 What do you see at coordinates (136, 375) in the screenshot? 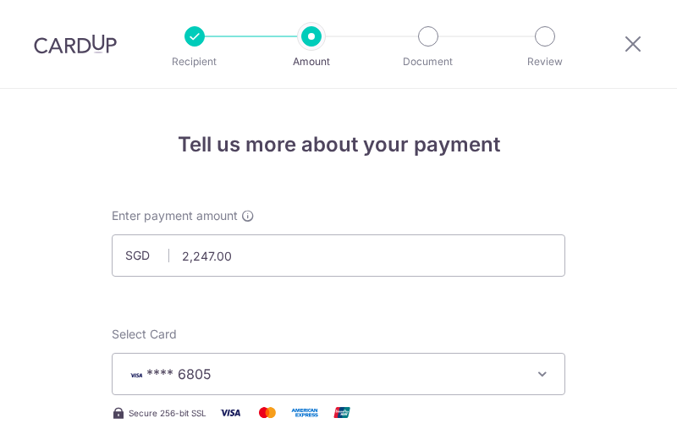
I see `img: VISA` at bounding box center [136, 375].